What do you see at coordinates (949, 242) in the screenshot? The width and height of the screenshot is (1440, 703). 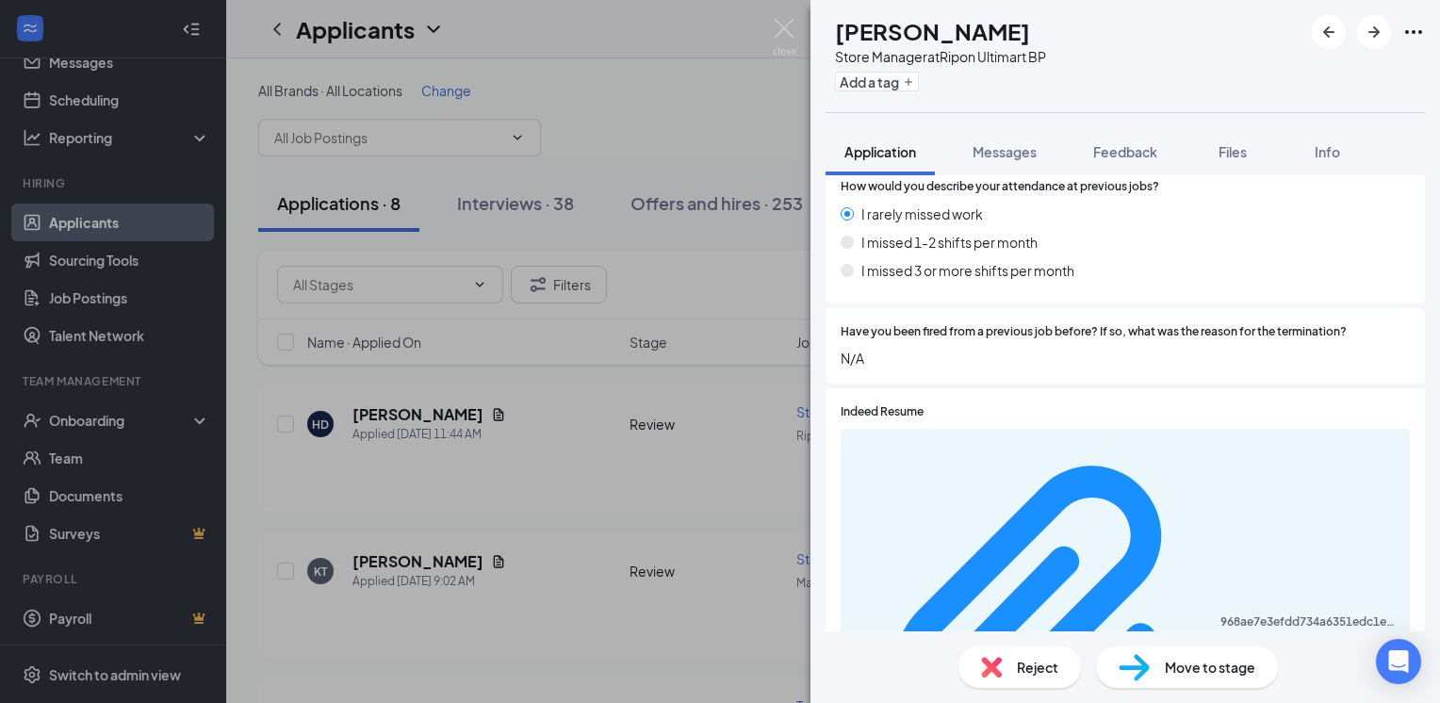 I see `span: I missed 1-2 shifts per month` at bounding box center [949, 242].